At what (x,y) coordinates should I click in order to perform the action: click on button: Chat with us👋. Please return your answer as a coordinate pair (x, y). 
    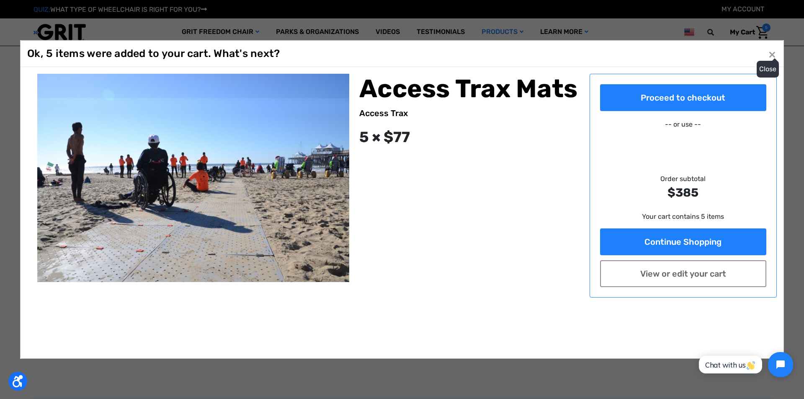
    Looking at the image, I should click on (41, 20).